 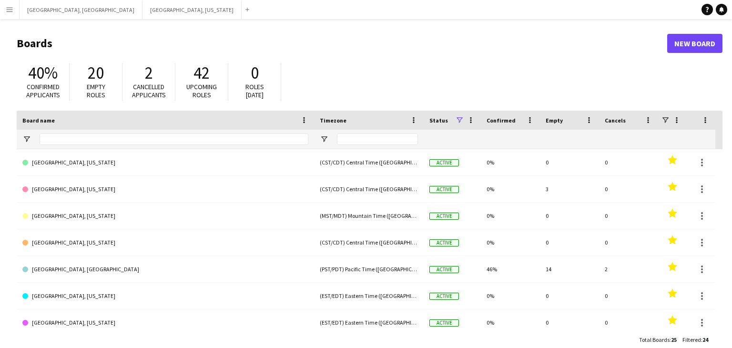 What do you see at coordinates (342, 43) in the screenshot?
I see `h1: Boards` at bounding box center [342, 43].